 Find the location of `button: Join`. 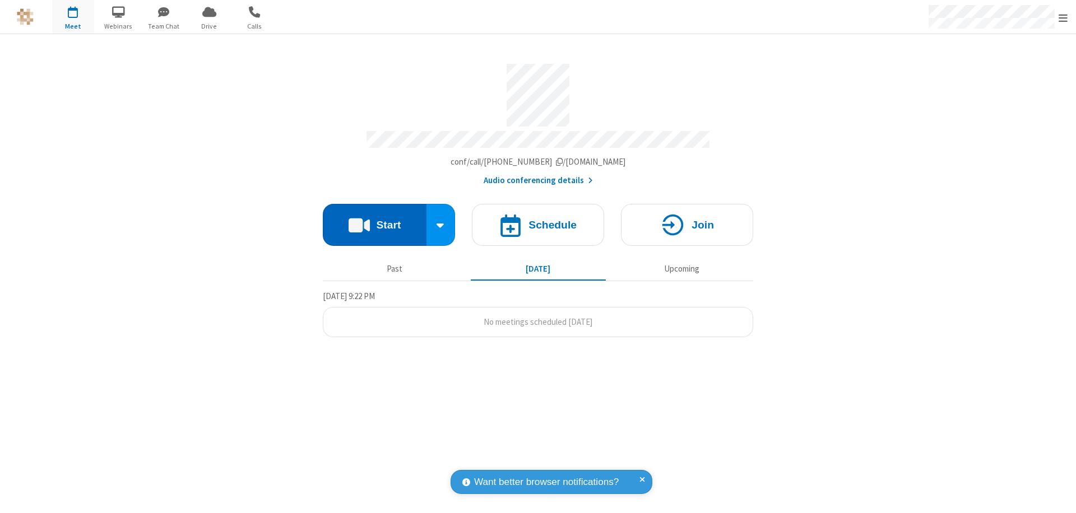

button: Join is located at coordinates (687, 225).